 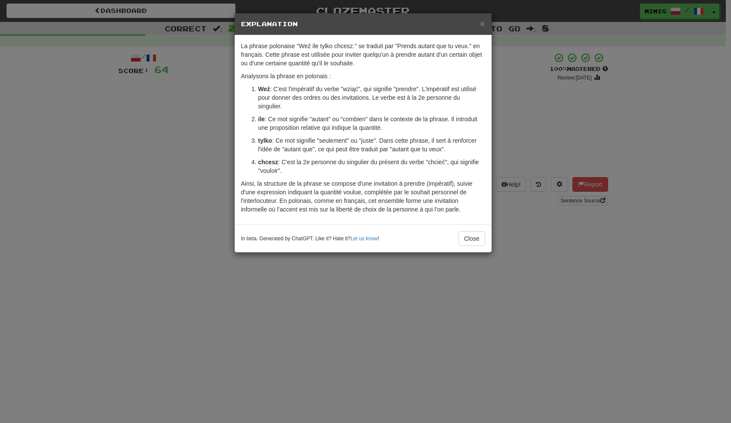 What do you see at coordinates (363, 24) in the screenshot?
I see `h5: Explanation` at bounding box center [363, 24].